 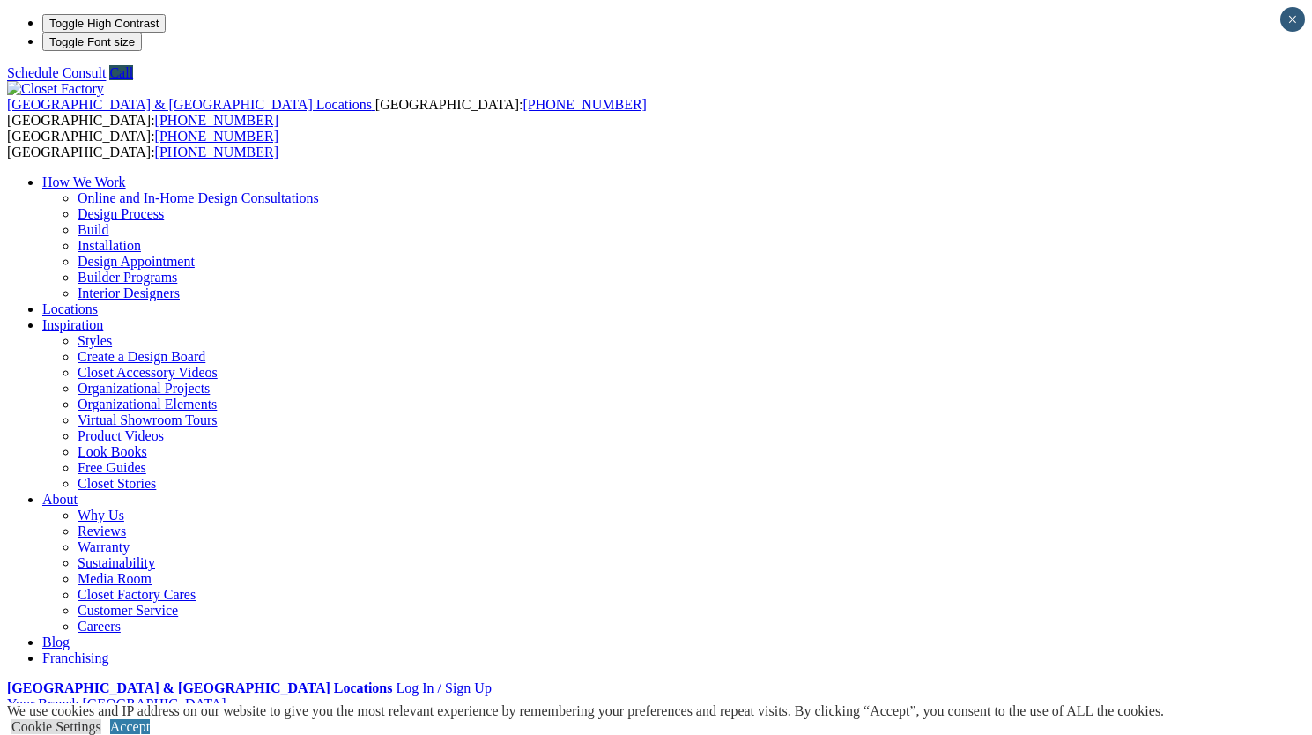 I want to click on a: Warranty, so click(x=103, y=546).